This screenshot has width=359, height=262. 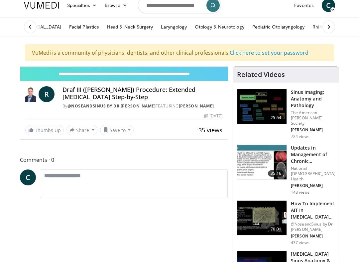 What do you see at coordinates (179, 53) in the screenshot?
I see `div: VuMedi is a community of physicians, dentists, and other clinical professionals.` at bounding box center [179, 53].